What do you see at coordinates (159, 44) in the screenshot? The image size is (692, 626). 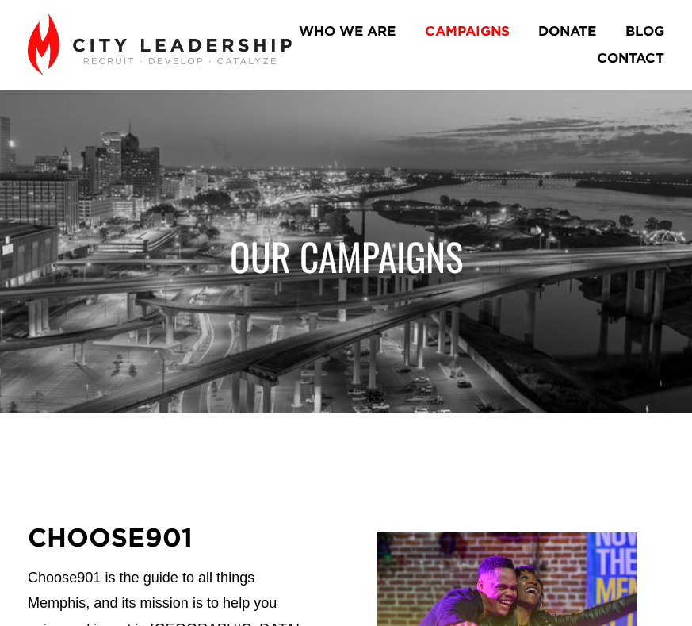 I see `img: City Leadership - Recruit. Develop. Catalyze.` at bounding box center [159, 44].